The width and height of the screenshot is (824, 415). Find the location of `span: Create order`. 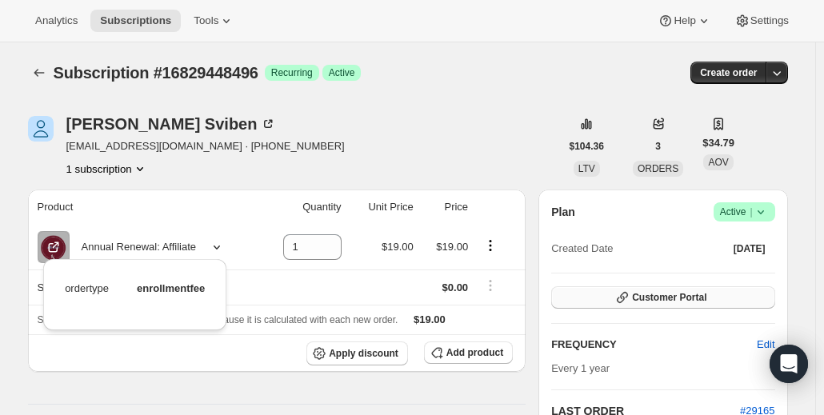

span: Create order is located at coordinates (728, 73).